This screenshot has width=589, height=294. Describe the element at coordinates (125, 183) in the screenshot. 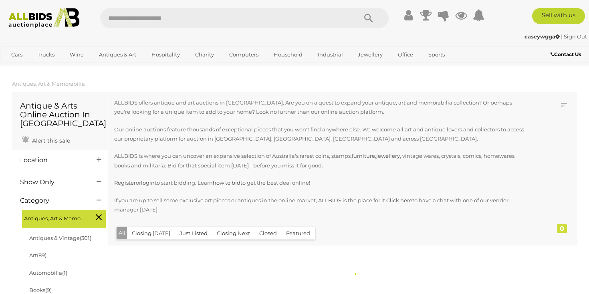

I see `a: Register` at that location.